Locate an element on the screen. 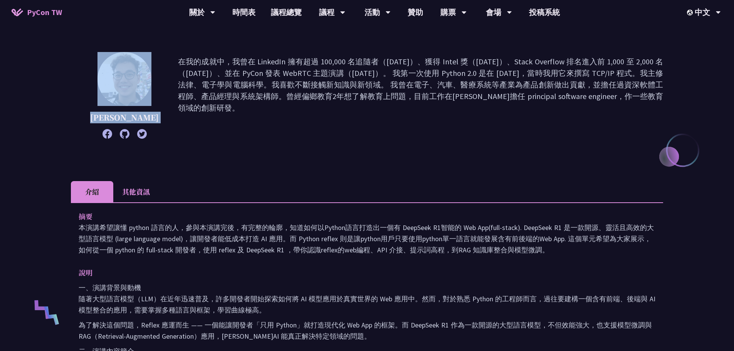  p: 說明 is located at coordinates (359, 272).